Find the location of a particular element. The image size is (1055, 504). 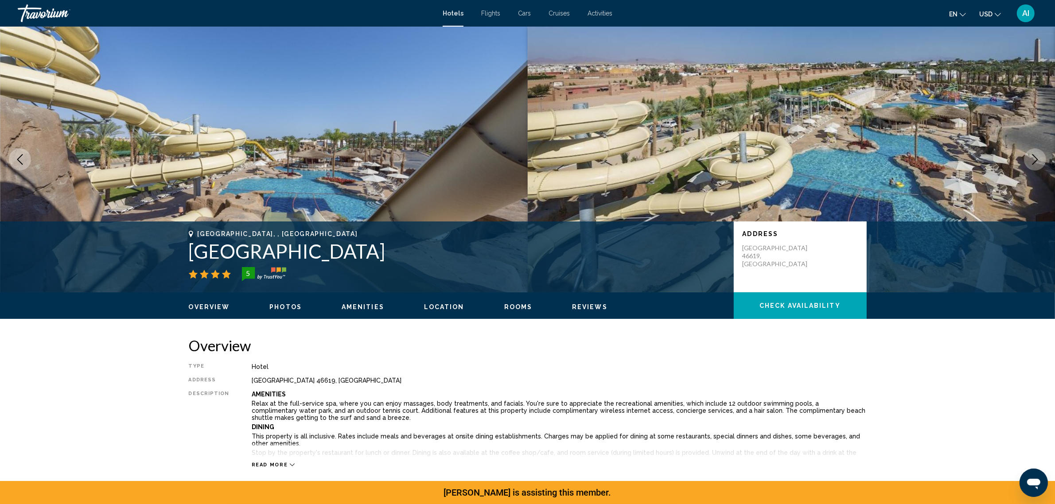

button: Overview is located at coordinates (209, 307).